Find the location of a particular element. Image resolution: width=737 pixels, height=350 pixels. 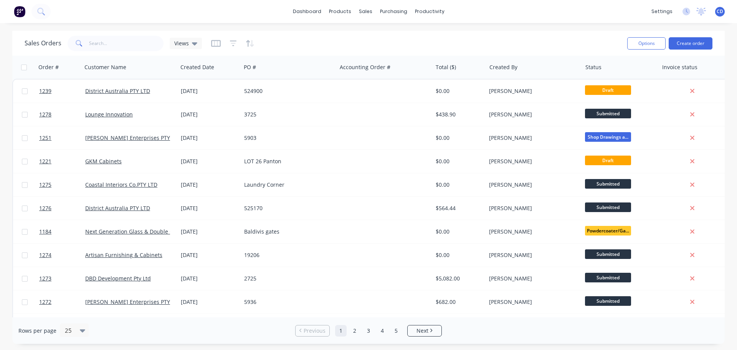

a: Coastal Interiors Co.PTY LTD is located at coordinates (121, 184).